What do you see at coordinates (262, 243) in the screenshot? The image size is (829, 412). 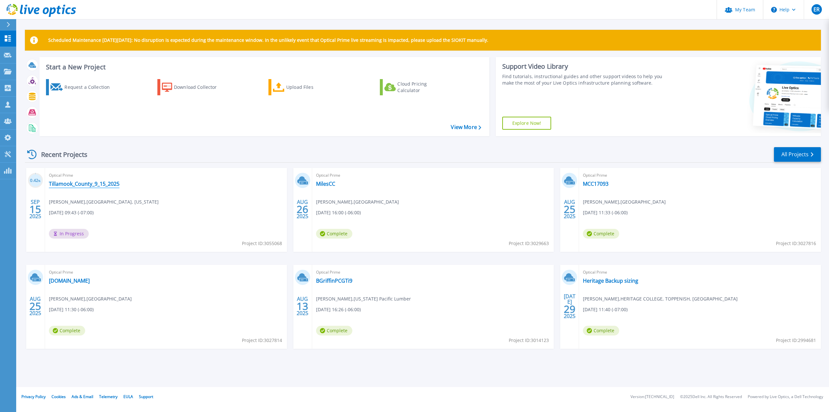 I see `span: Project ID: 3055068` at bounding box center [262, 243].